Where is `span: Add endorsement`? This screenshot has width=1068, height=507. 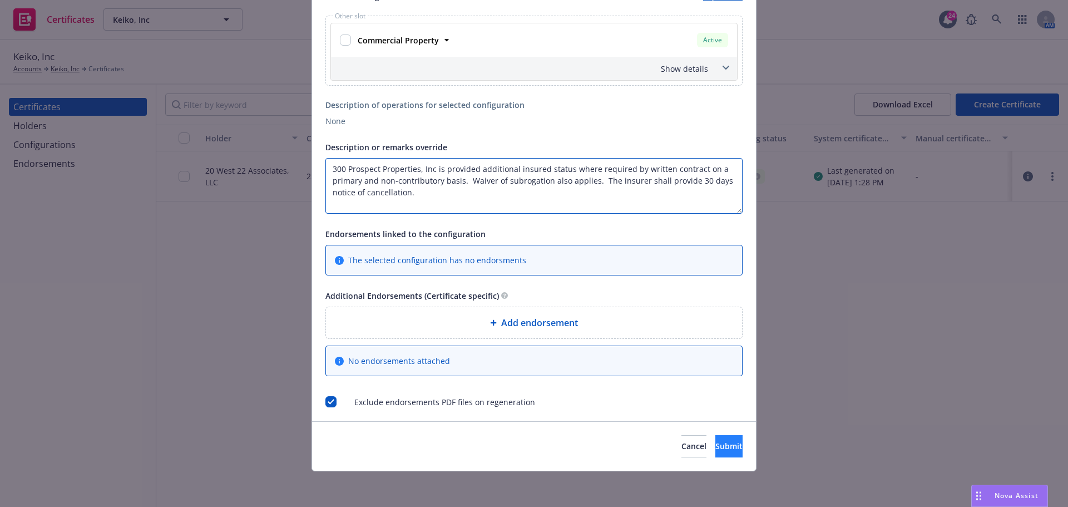
span: Add endorsement is located at coordinates (539, 322).